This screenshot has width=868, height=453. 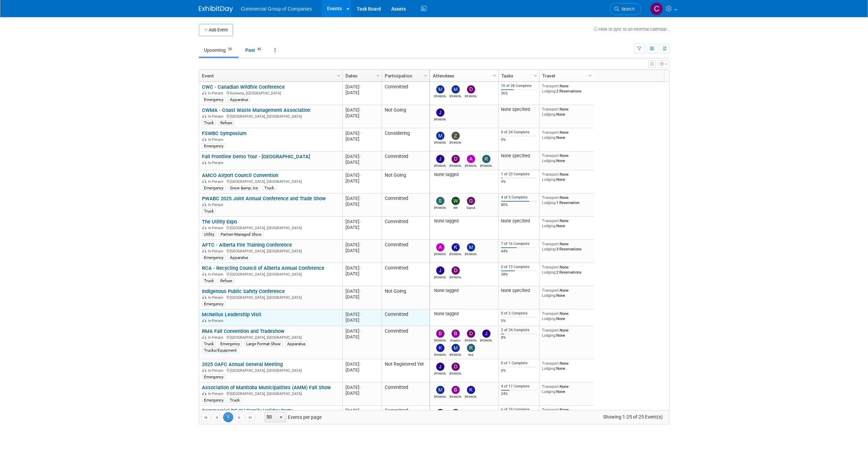 I want to click on span: Column Settings, so click(x=378, y=76).